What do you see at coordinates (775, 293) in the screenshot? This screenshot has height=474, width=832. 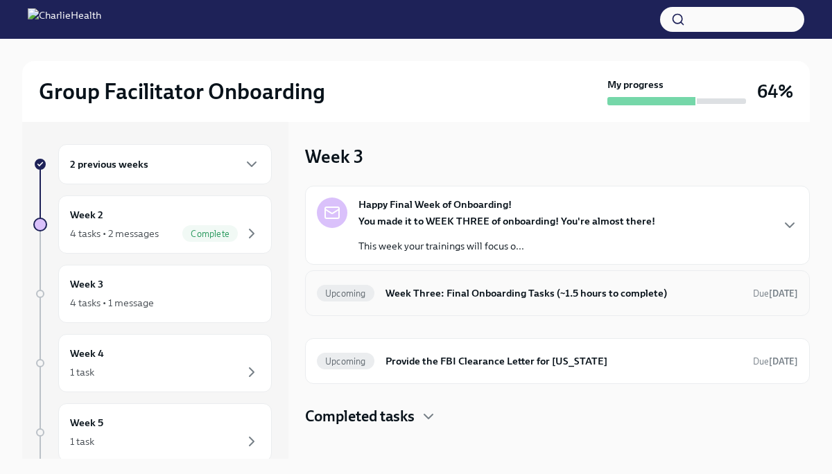 I see `span: August 30th, 2025 09:00` at bounding box center [775, 293].